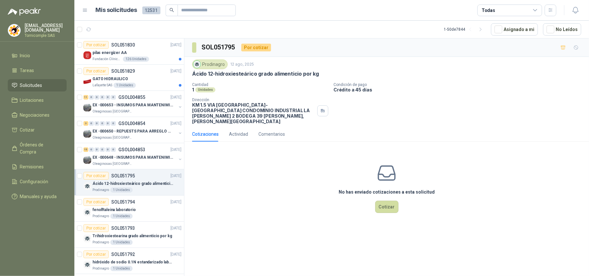 Image resolution: width=589 pixels, height=276 pixels. What do you see at coordinates (253, 100) in the screenshot?
I see `p: Dirección` at bounding box center [253, 100].